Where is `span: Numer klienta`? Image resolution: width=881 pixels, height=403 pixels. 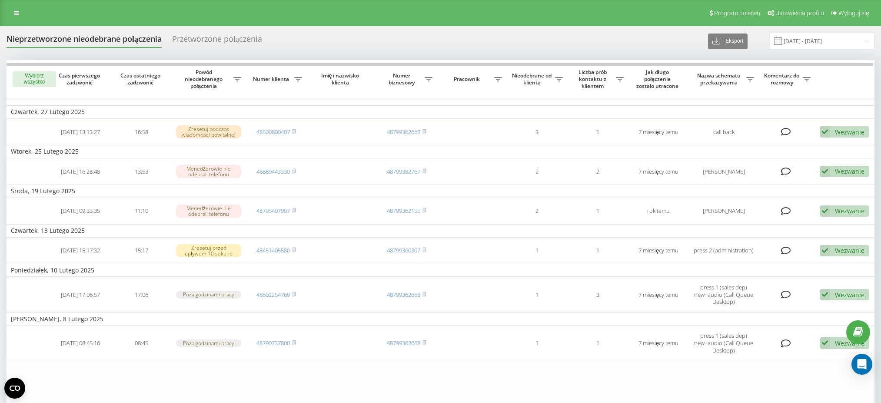
span: Numer klienta is located at coordinates (272, 79).